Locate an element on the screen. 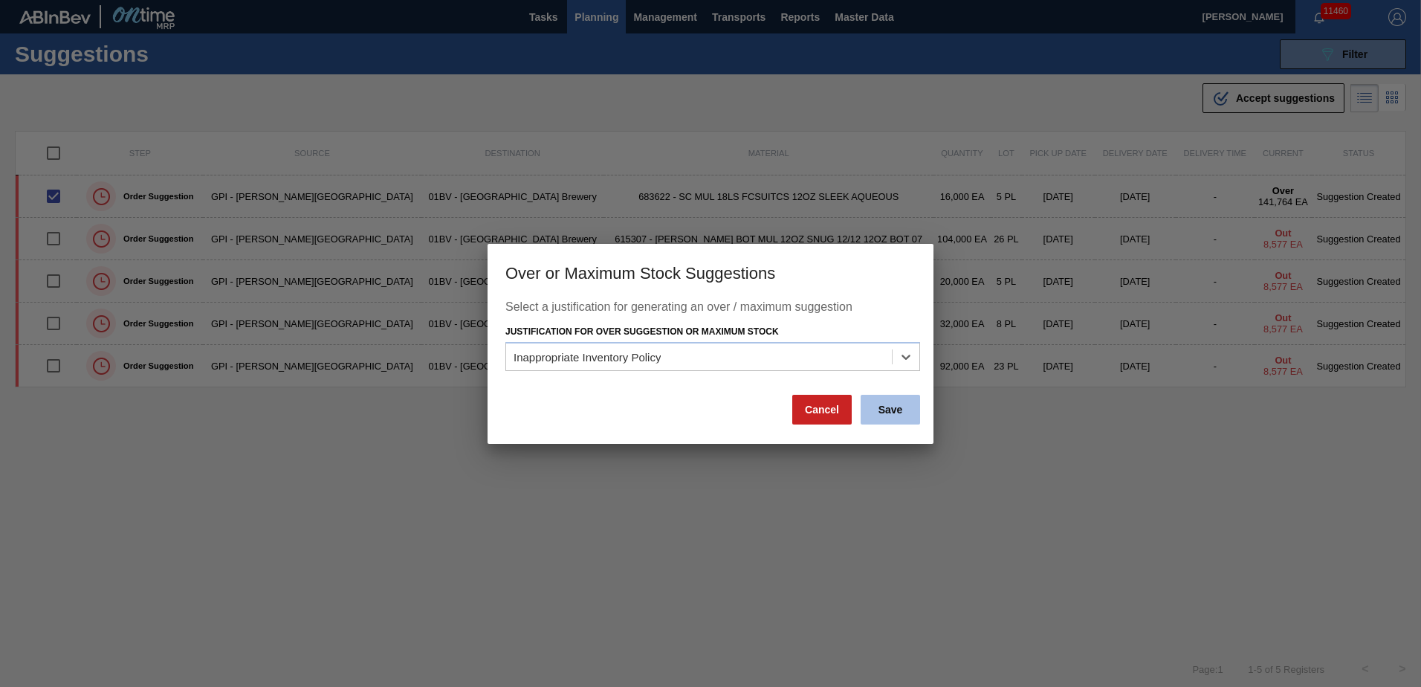 This screenshot has width=1421, height=687. button: Save is located at coordinates (890, 409).